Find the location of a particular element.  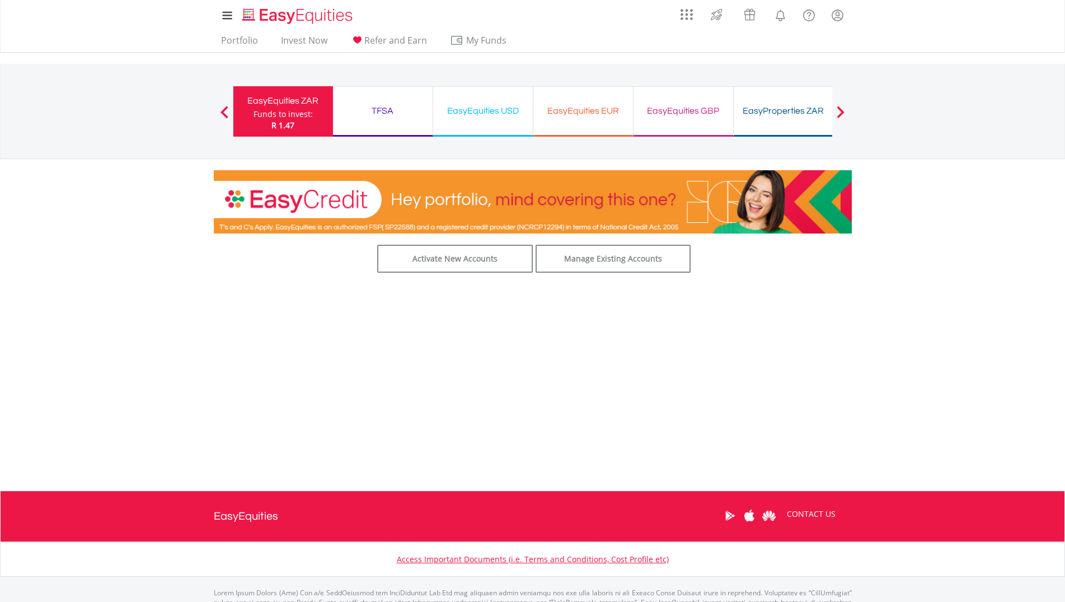

div: EasyEquities EUR is located at coordinates (583, 111).